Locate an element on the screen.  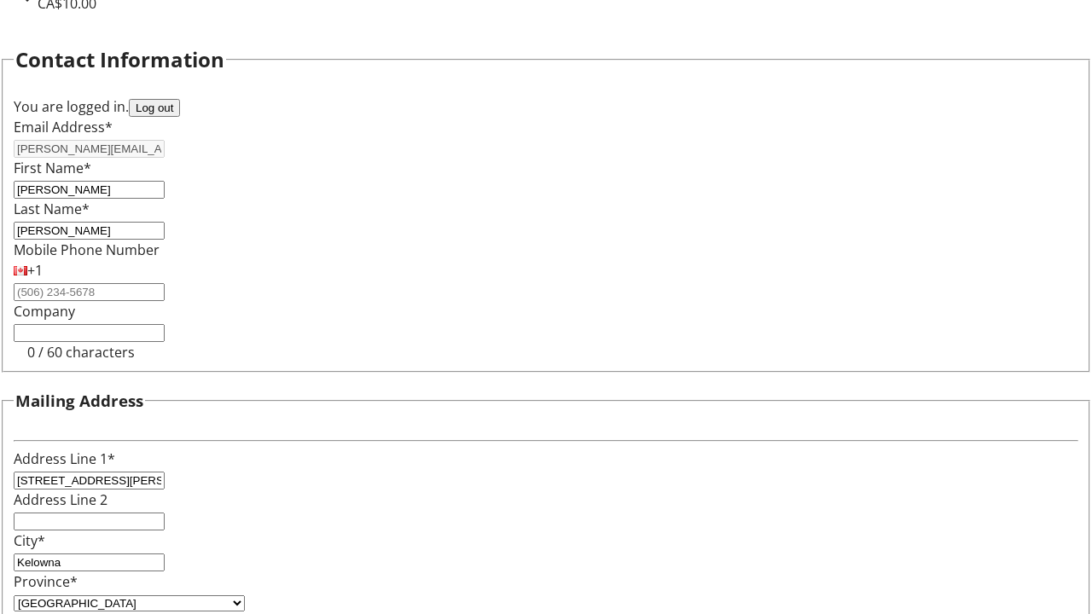
label: City* is located at coordinates (29, 541).